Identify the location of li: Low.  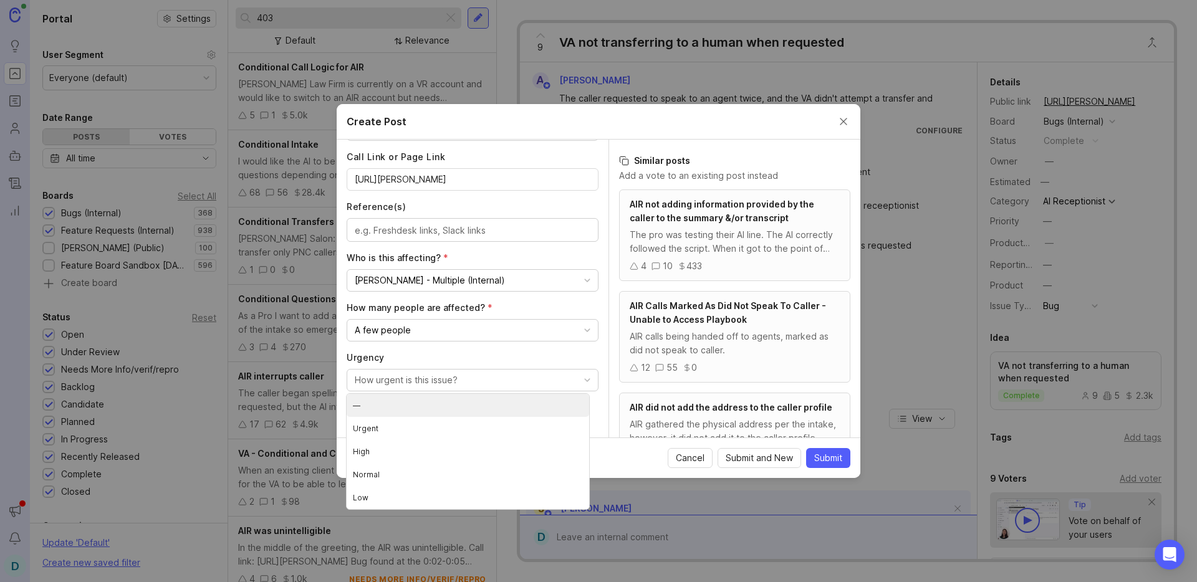
(468, 497).